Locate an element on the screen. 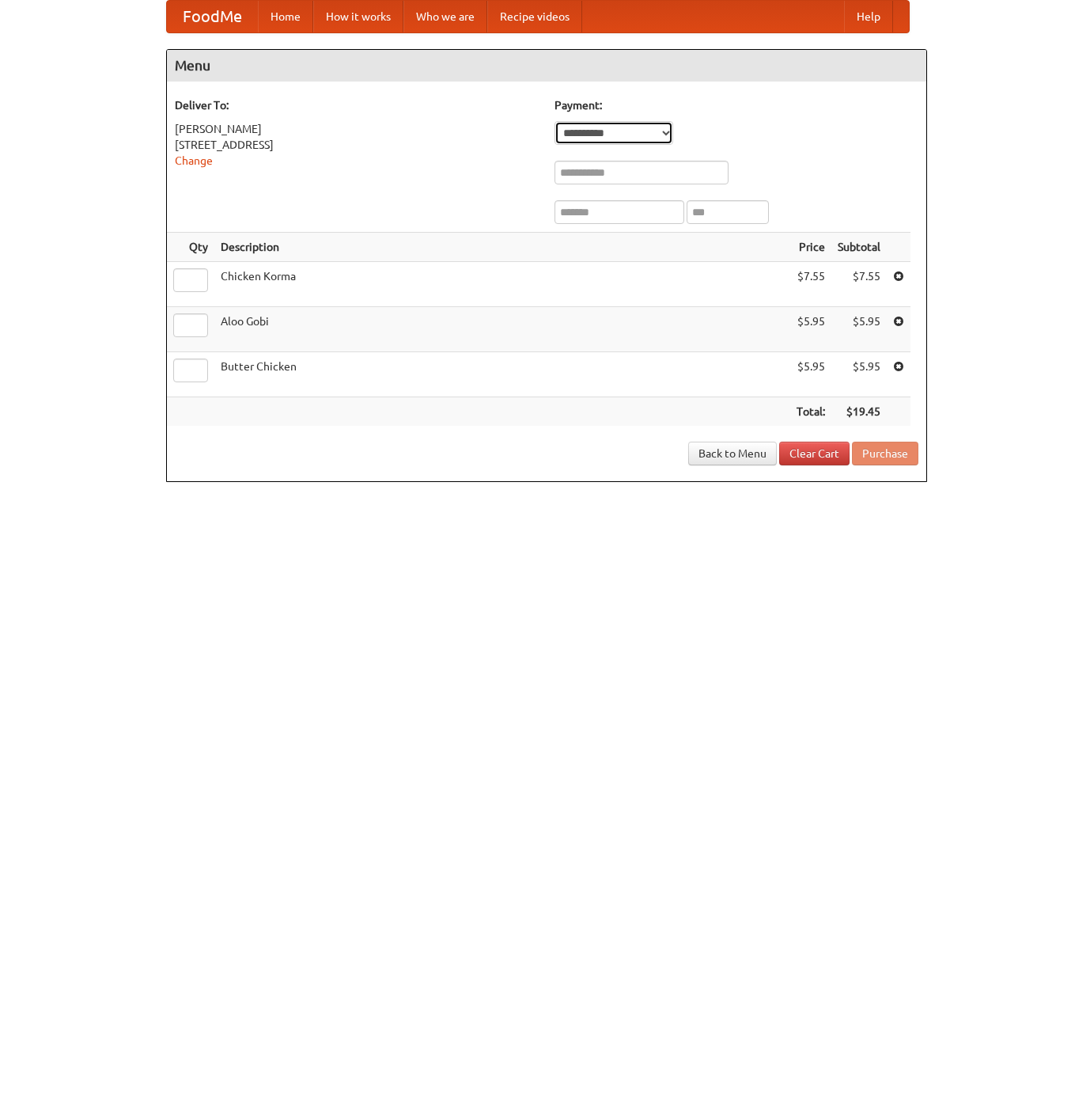  th: Qty is located at coordinates (191, 247).